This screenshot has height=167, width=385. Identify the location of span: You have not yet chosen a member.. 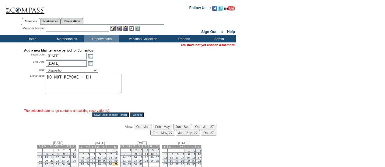
(208, 45).